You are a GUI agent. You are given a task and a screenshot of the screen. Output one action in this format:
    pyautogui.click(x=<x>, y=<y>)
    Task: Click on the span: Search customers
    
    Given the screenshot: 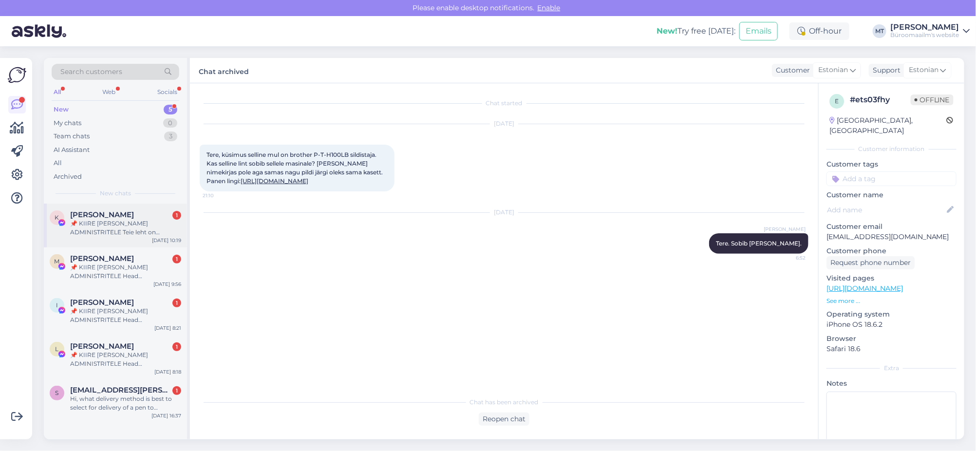 What is the action you would take?
    pyautogui.click(x=91, y=72)
    